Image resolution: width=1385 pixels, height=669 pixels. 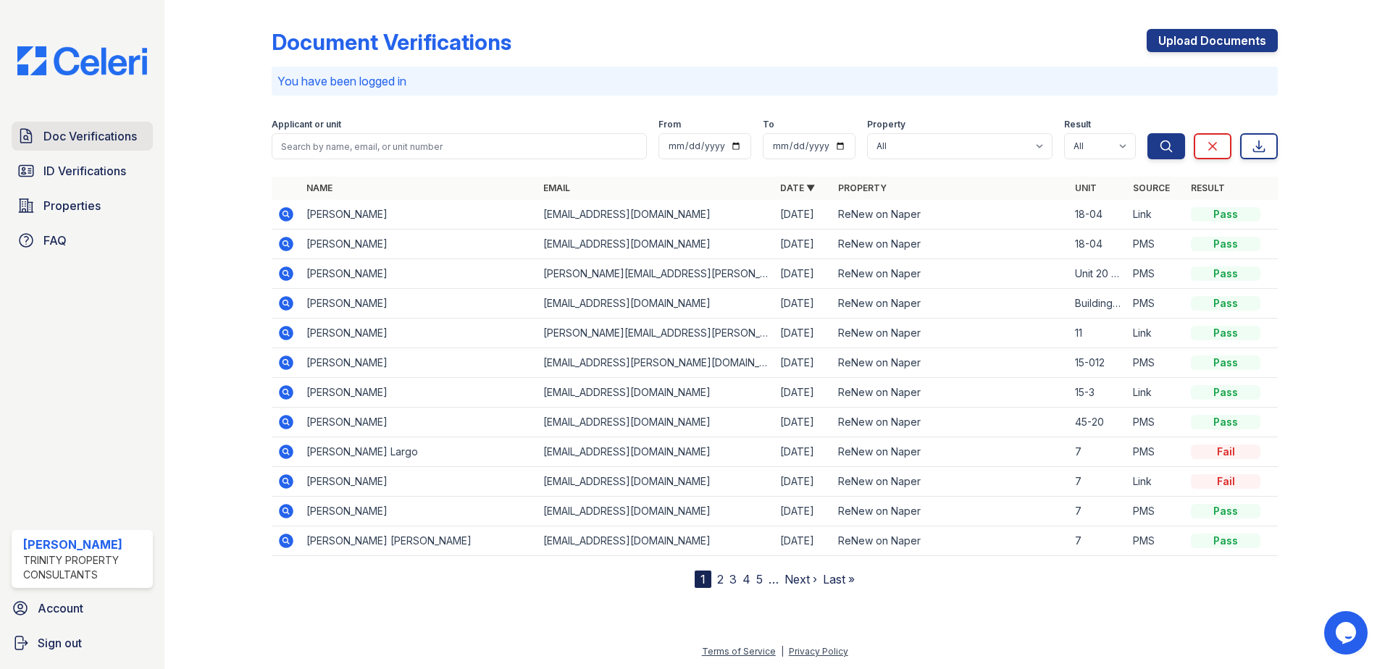 What do you see at coordinates (1208, 188) in the screenshot?
I see `a: Result` at bounding box center [1208, 188].